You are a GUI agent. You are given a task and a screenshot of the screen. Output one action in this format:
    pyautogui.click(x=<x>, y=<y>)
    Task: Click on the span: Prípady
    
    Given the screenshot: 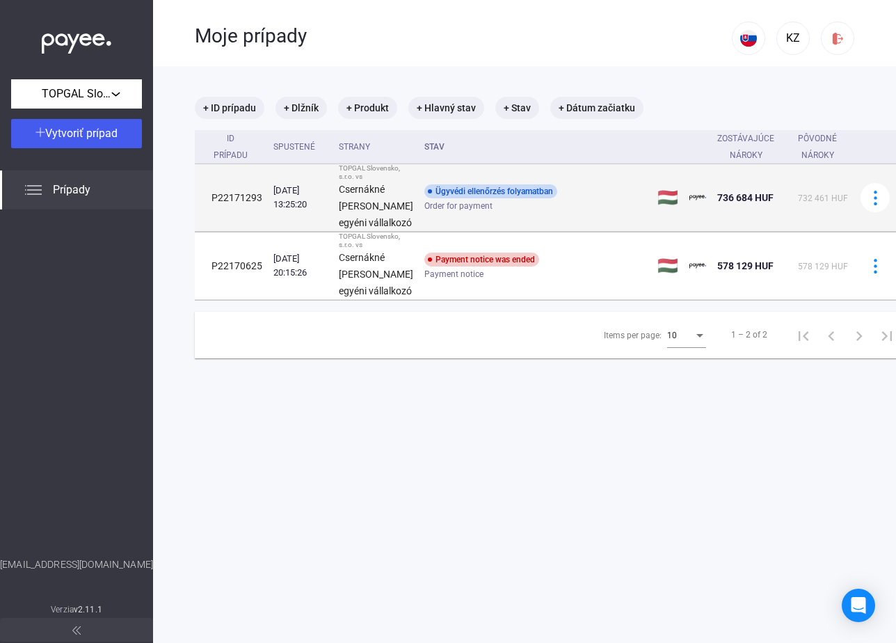 What is the action you would take?
    pyautogui.click(x=72, y=190)
    